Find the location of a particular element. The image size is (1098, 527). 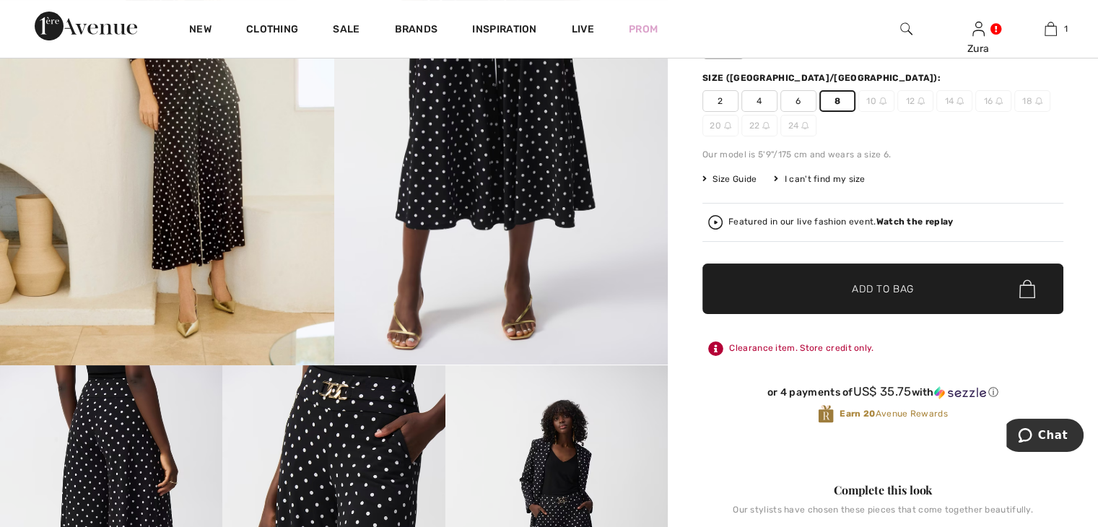

span: Chat is located at coordinates (46, 17).